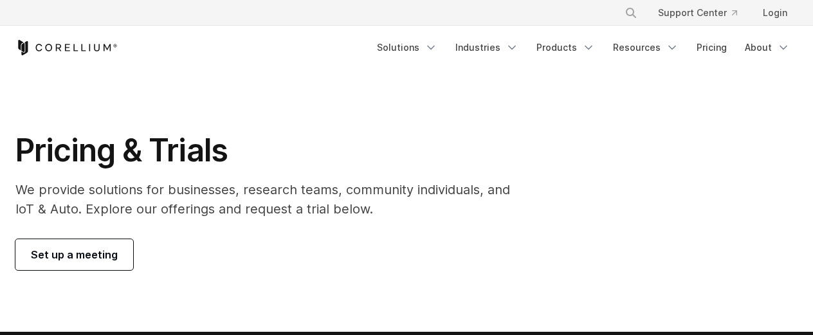 This screenshot has height=335, width=813. Describe the element at coordinates (407, 48) in the screenshot. I see `a: Solutions` at that location.